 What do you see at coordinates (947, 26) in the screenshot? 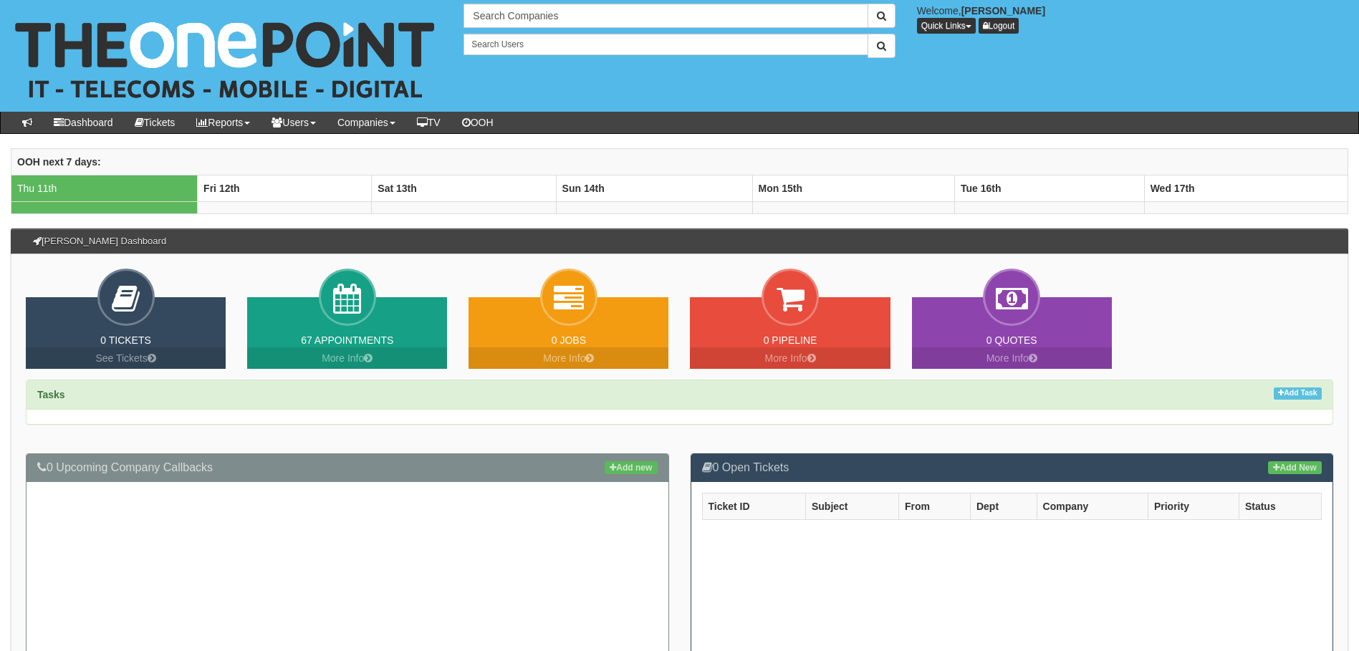
I see `button: Quick Links` at bounding box center [947, 26].